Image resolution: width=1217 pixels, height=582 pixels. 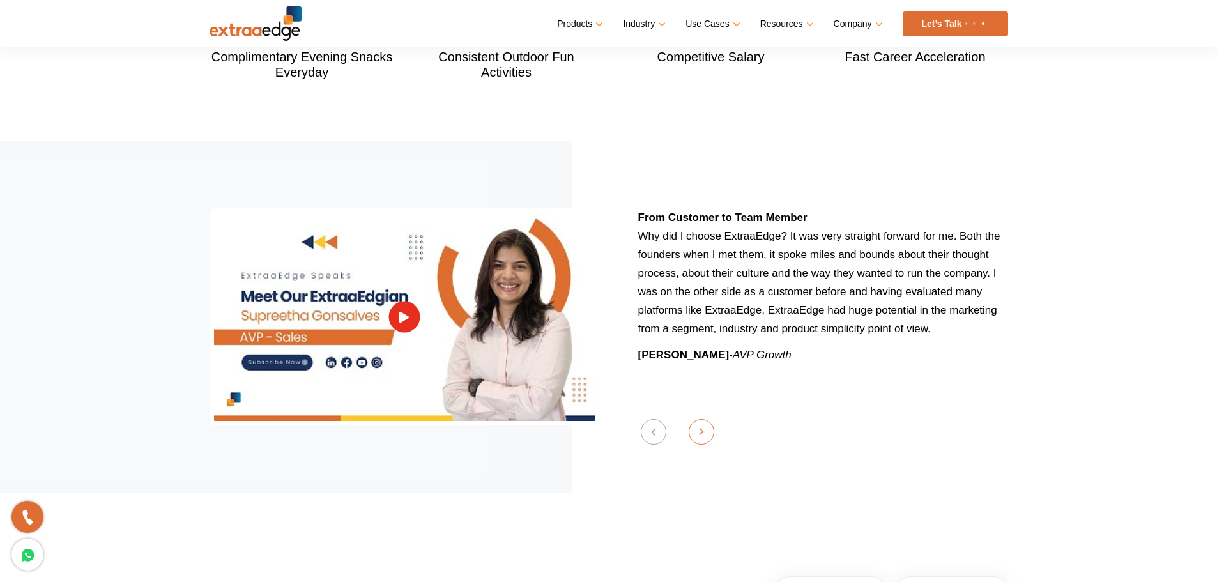 I want to click on a: Industry, so click(x=643, y=24).